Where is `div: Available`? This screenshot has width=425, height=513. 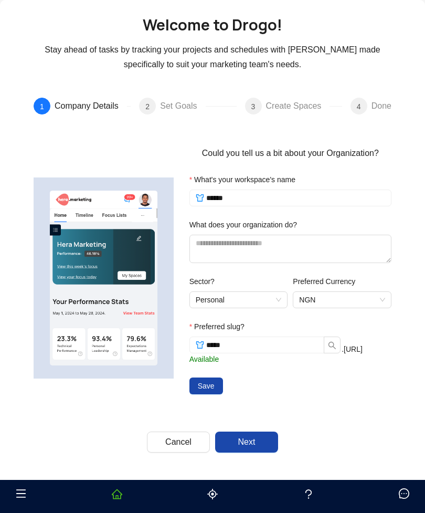 div: Available is located at coordinates (265, 359).